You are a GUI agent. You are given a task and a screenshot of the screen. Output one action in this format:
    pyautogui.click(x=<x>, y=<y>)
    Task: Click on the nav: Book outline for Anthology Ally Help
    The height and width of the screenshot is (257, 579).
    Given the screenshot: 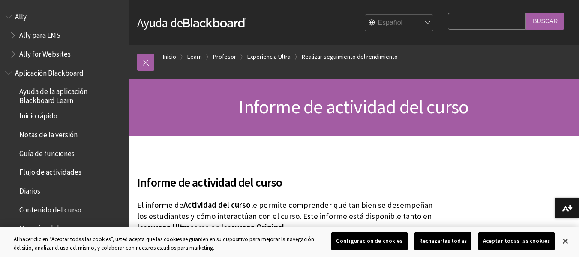 What is the action you would take?
    pyautogui.click(x=64, y=35)
    